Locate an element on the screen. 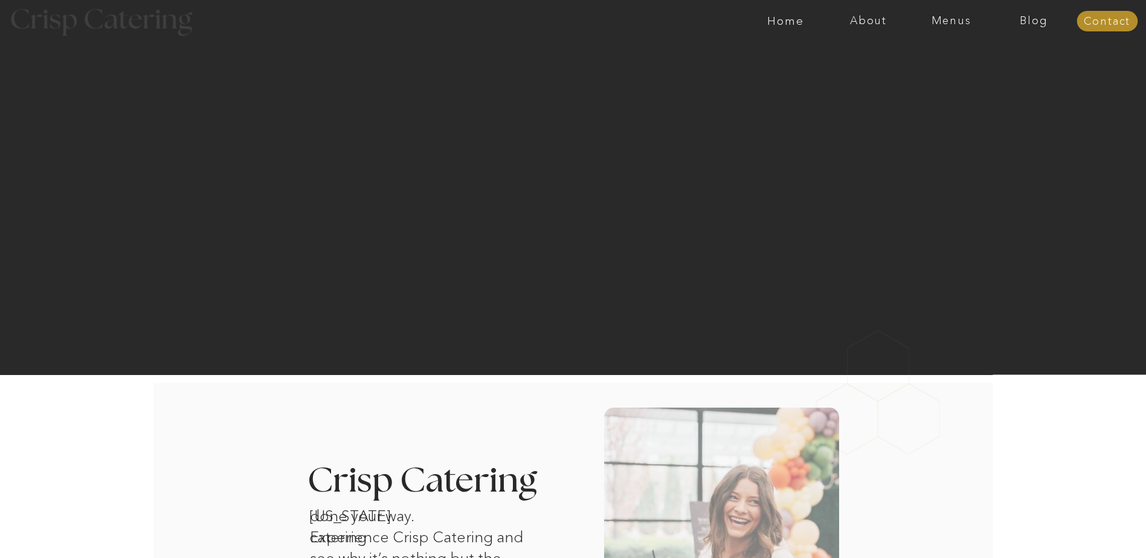  a: Home is located at coordinates (786, 21).